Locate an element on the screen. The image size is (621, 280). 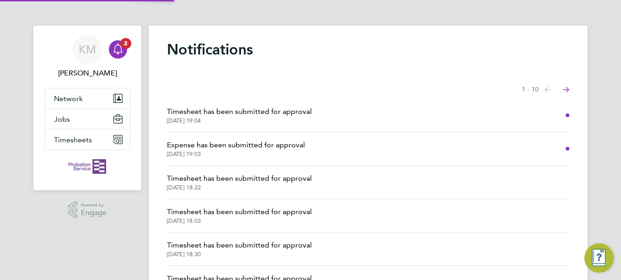
span: Timesheets is located at coordinates (73, 139).